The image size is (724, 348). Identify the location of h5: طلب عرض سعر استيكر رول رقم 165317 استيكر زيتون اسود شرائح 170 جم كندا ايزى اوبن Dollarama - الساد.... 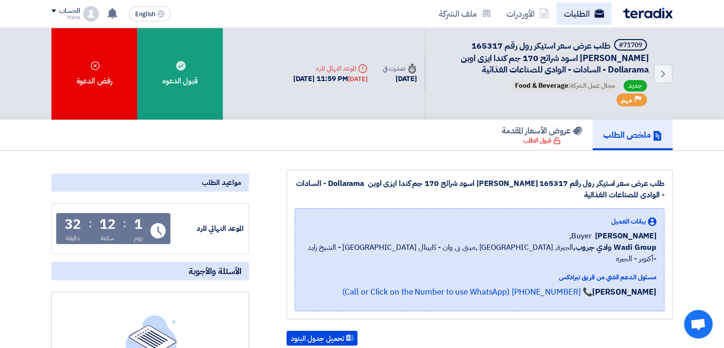
(543, 57).